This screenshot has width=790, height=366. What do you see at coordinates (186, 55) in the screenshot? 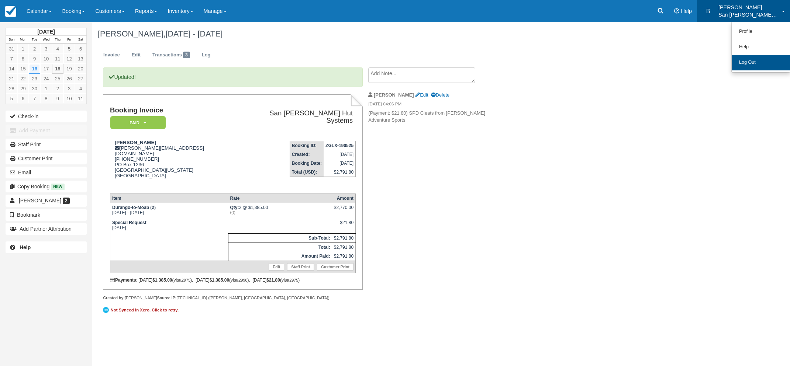
I see `span: 3` at bounding box center [186, 55].